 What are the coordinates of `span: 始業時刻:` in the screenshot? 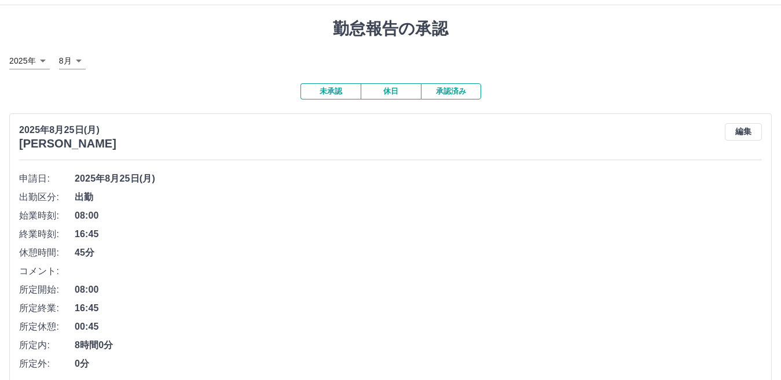 It's located at (47, 216).